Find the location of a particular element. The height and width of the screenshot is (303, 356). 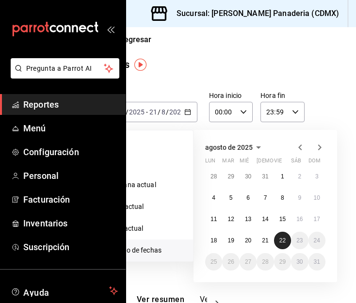

button: 28 de julio de 2025 is located at coordinates (214, 177).